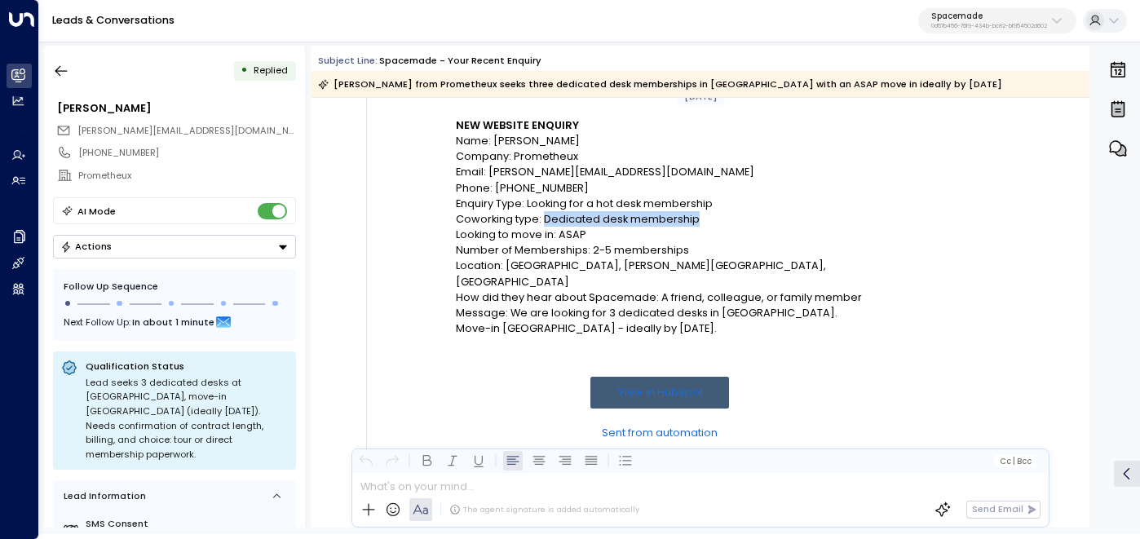 The height and width of the screenshot is (539, 1140). I want to click on p: Looking to move in: ASAP, so click(660, 234).